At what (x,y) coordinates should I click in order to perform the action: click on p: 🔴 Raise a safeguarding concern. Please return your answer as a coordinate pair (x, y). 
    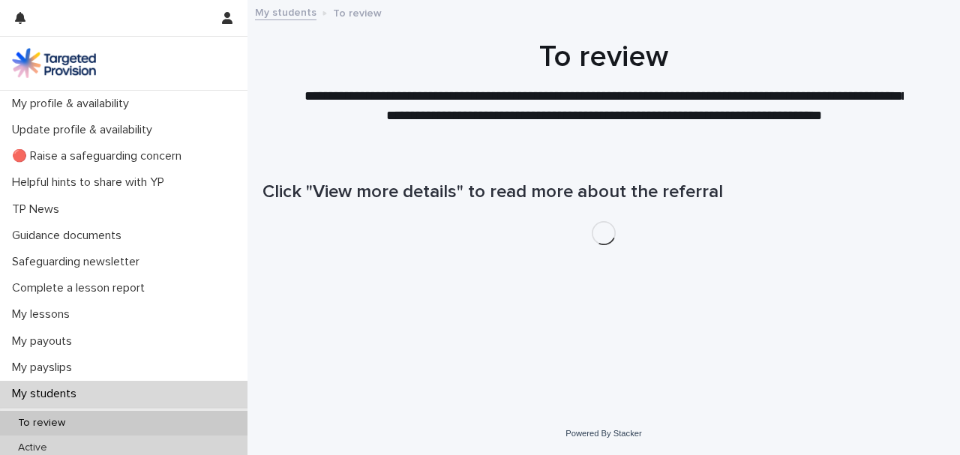
    Looking at the image, I should click on (100, 156).